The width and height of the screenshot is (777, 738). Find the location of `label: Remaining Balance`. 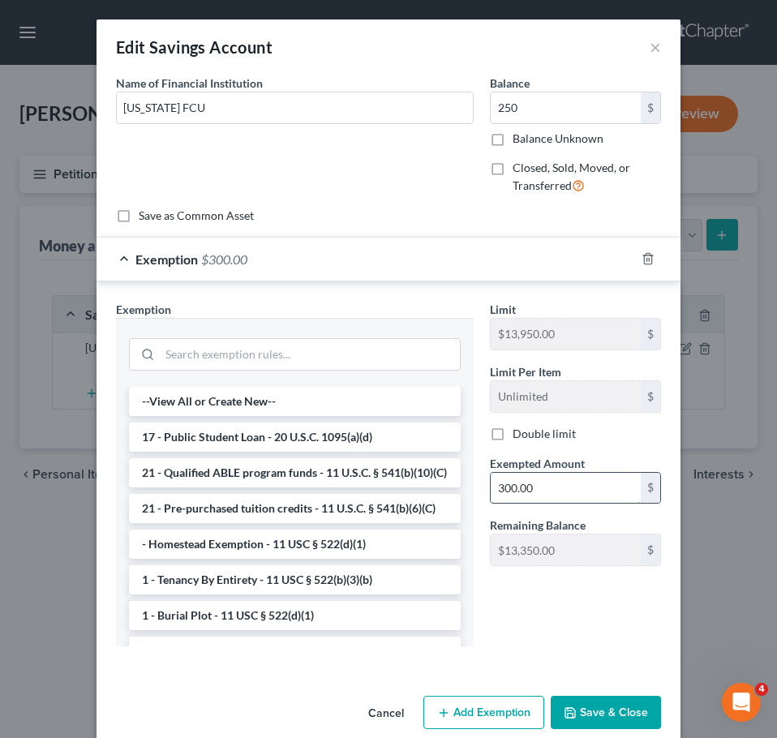

label: Remaining Balance is located at coordinates (538, 525).